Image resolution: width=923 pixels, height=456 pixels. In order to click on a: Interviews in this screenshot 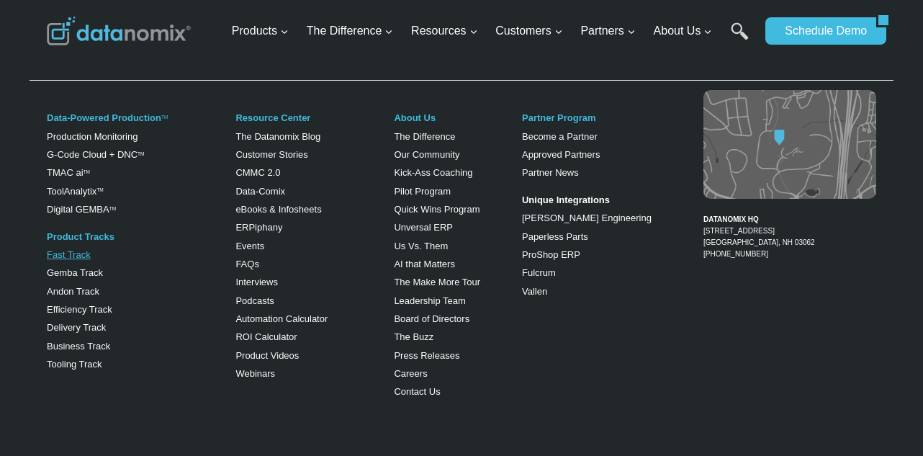, I will do `click(256, 281)`.